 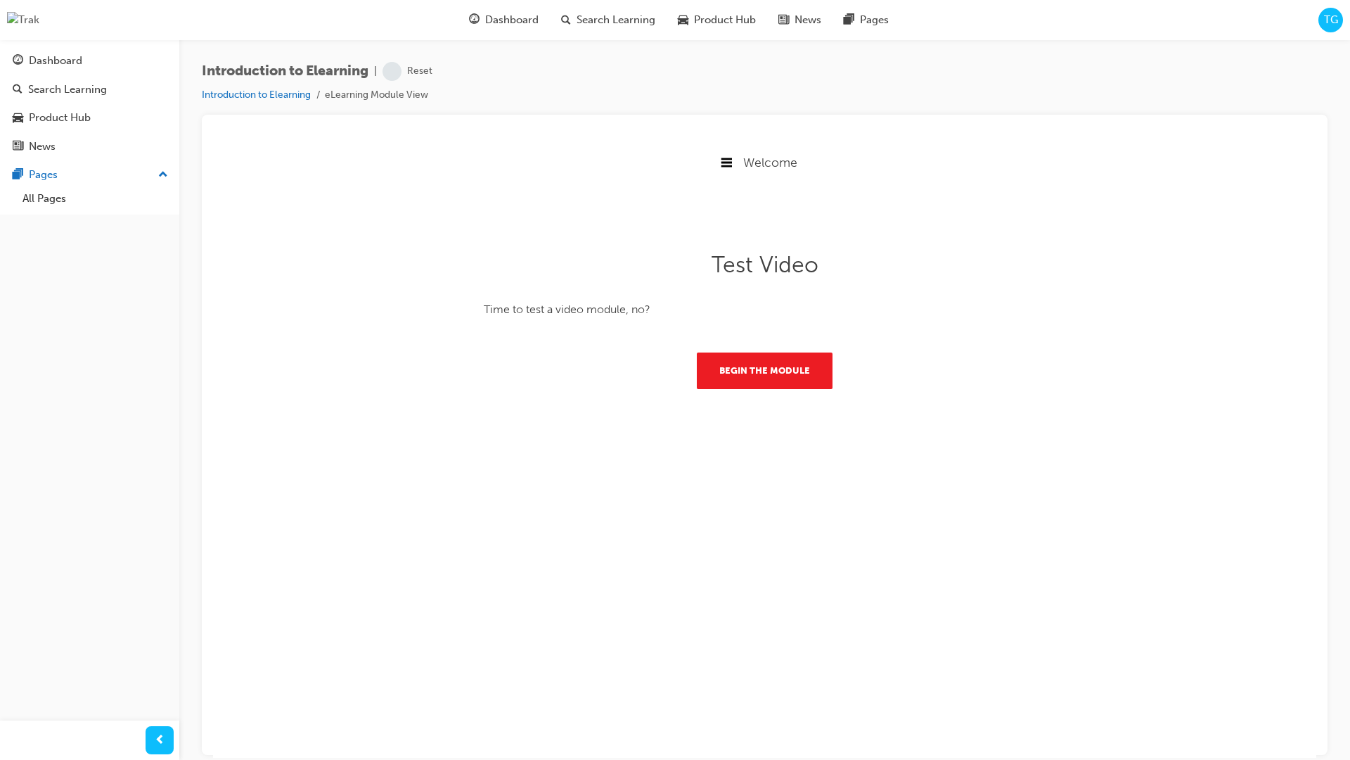 I want to click on h1: Test Video, so click(x=552, y=124).